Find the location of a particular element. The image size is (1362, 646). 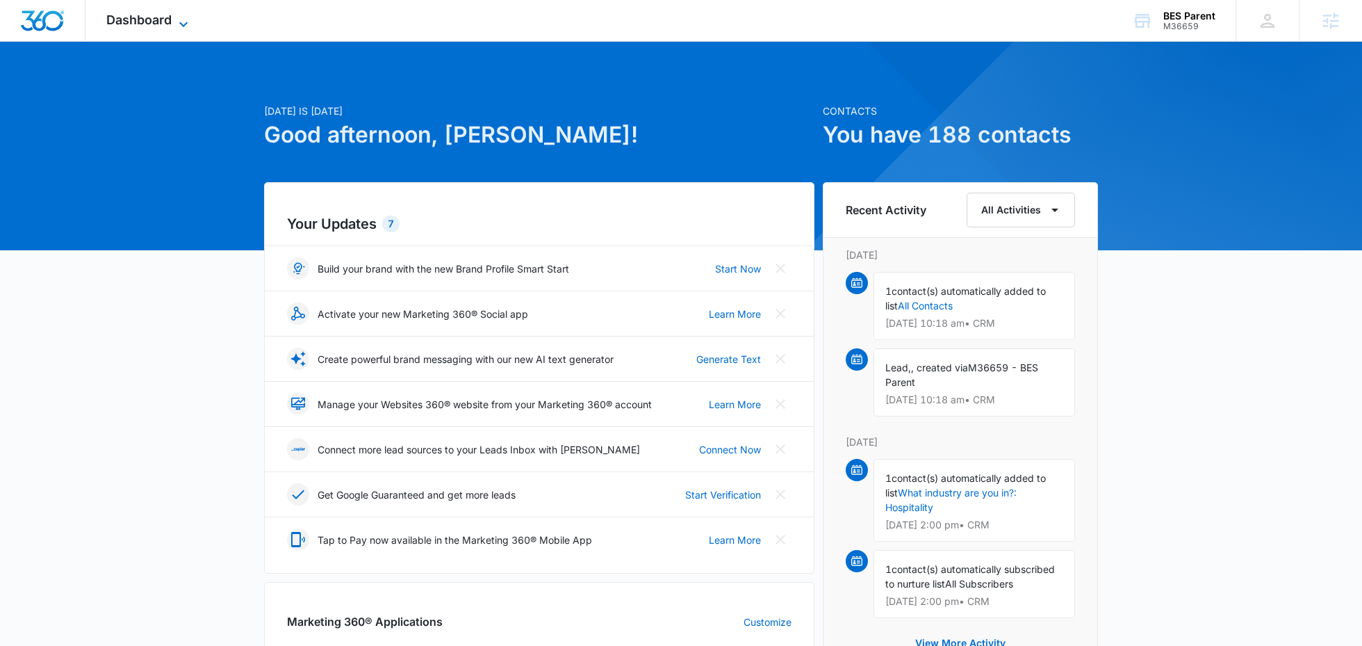

div: account id is located at coordinates (1189, 26).